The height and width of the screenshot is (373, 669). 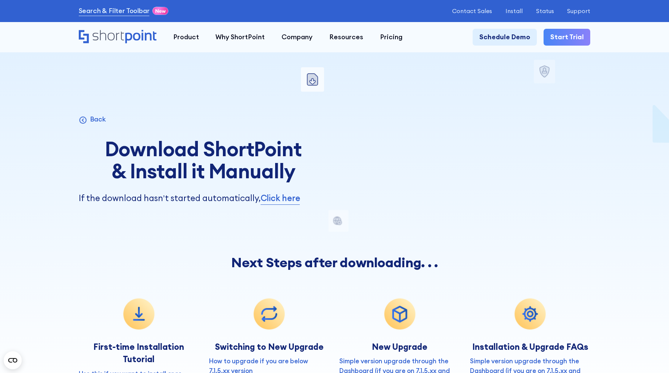 What do you see at coordinates (651, 355) in the screenshot?
I see `div: Chat Widget` at bounding box center [651, 355].